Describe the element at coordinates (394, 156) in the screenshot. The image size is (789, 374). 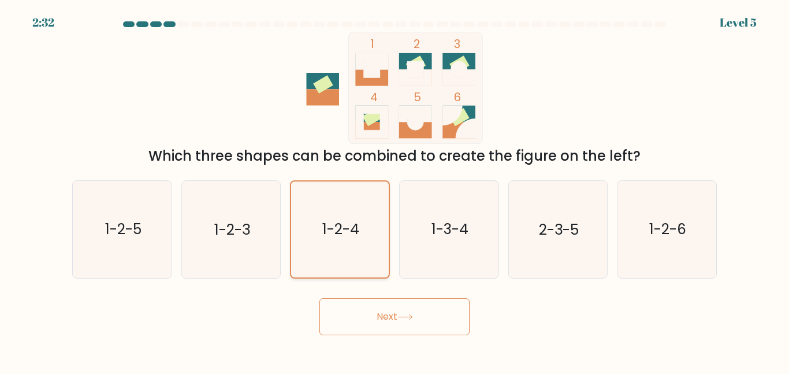
I see `div: Which three shapes can be combined to create the figure on the left?` at that location.